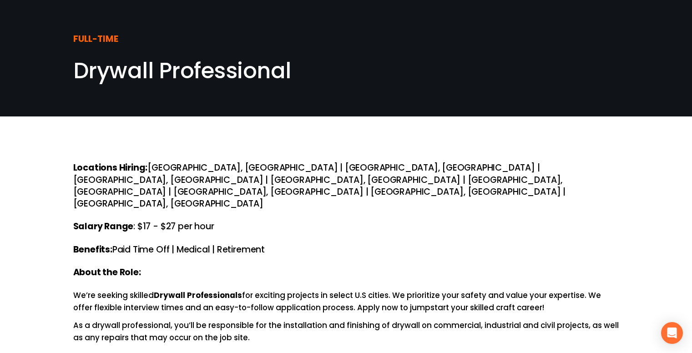  What do you see at coordinates (107, 272) in the screenshot?
I see `strong: About the Role:` at bounding box center [107, 272].